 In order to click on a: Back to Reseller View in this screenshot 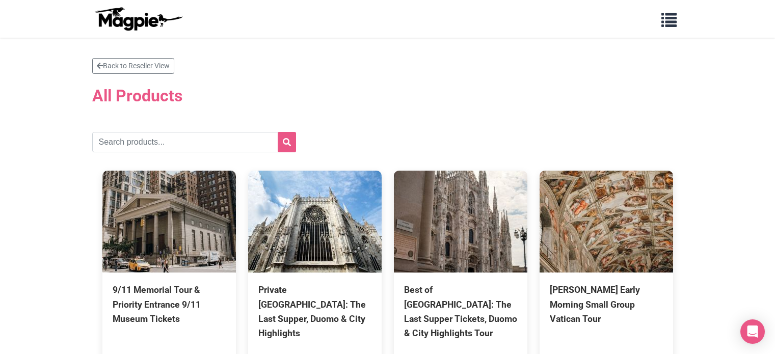, I will do `click(133, 66)`.